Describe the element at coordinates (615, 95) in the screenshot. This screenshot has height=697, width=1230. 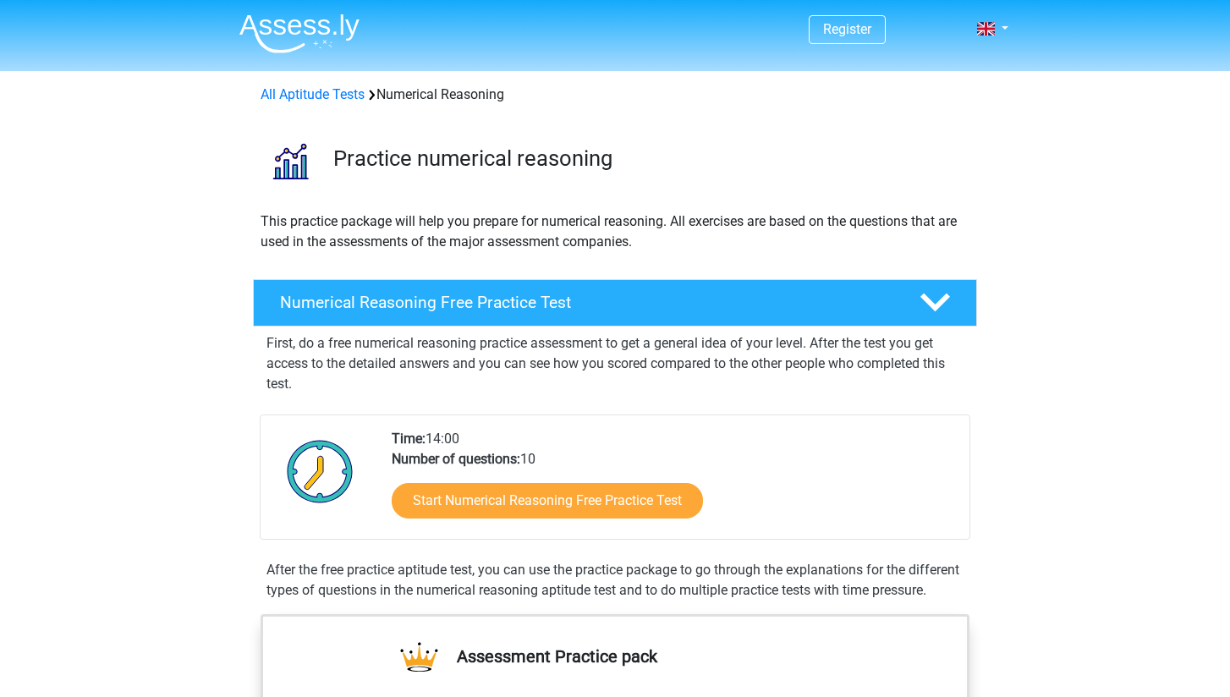
I see `div: Numerical Reasoning` at that location.